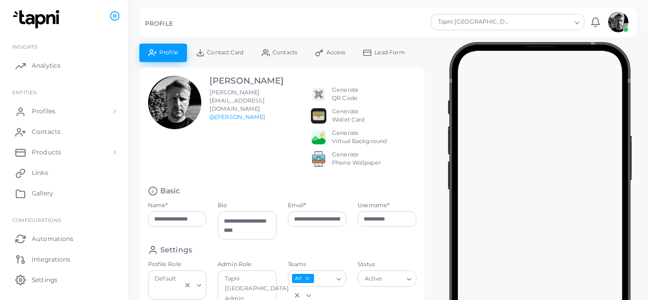  Describe the element at coordinates (64, 132) in the screenshot. I see `a: Contacts` at that location.